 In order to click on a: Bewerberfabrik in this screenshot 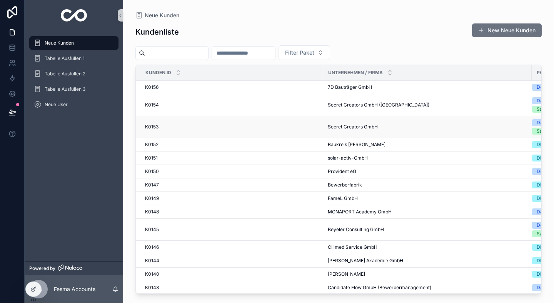, I will do `click(427, 185)`.